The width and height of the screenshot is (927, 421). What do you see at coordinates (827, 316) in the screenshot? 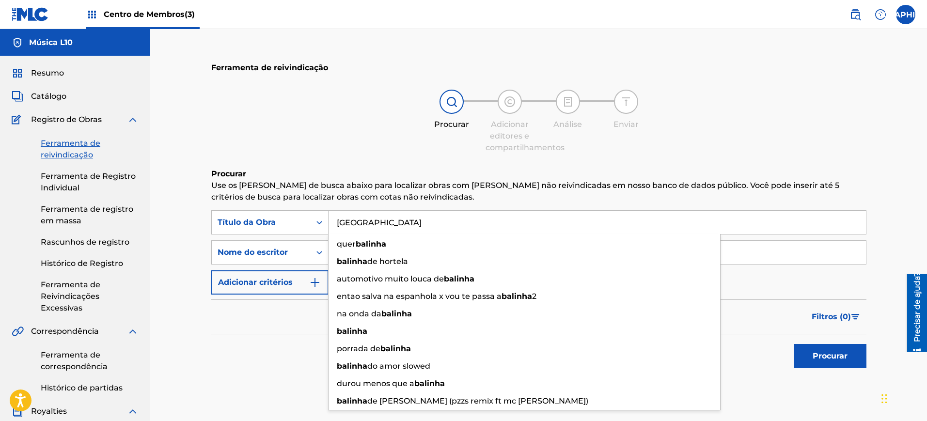
I see `font: Filtros (` at bounding box center [827, 316].